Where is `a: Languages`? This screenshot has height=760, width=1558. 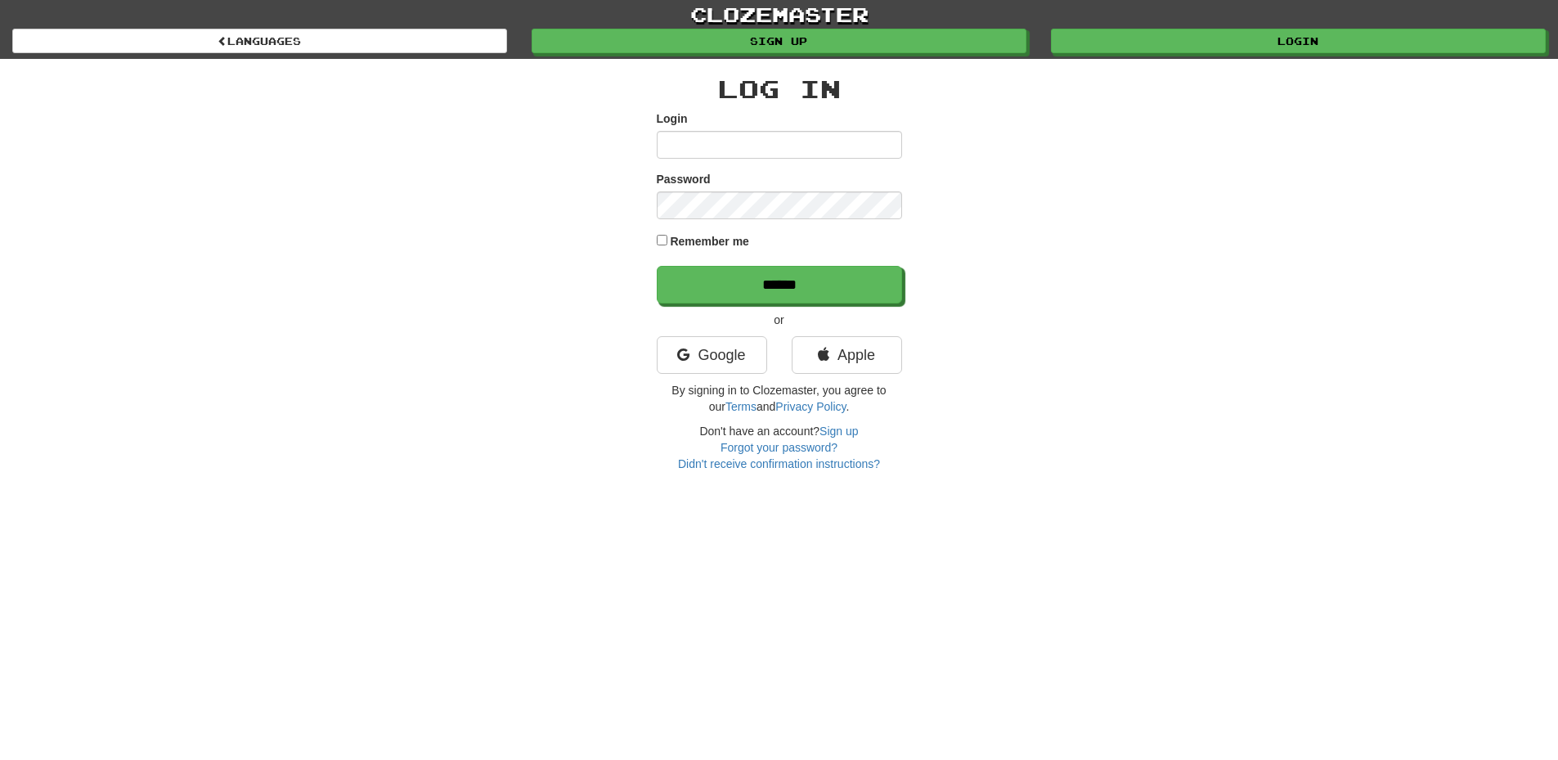
a: Languages is located at coordinates (259, 41).